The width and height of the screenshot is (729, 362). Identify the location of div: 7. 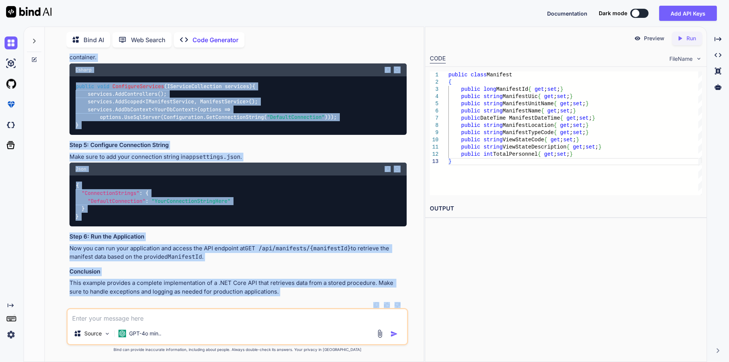
(434, 118).